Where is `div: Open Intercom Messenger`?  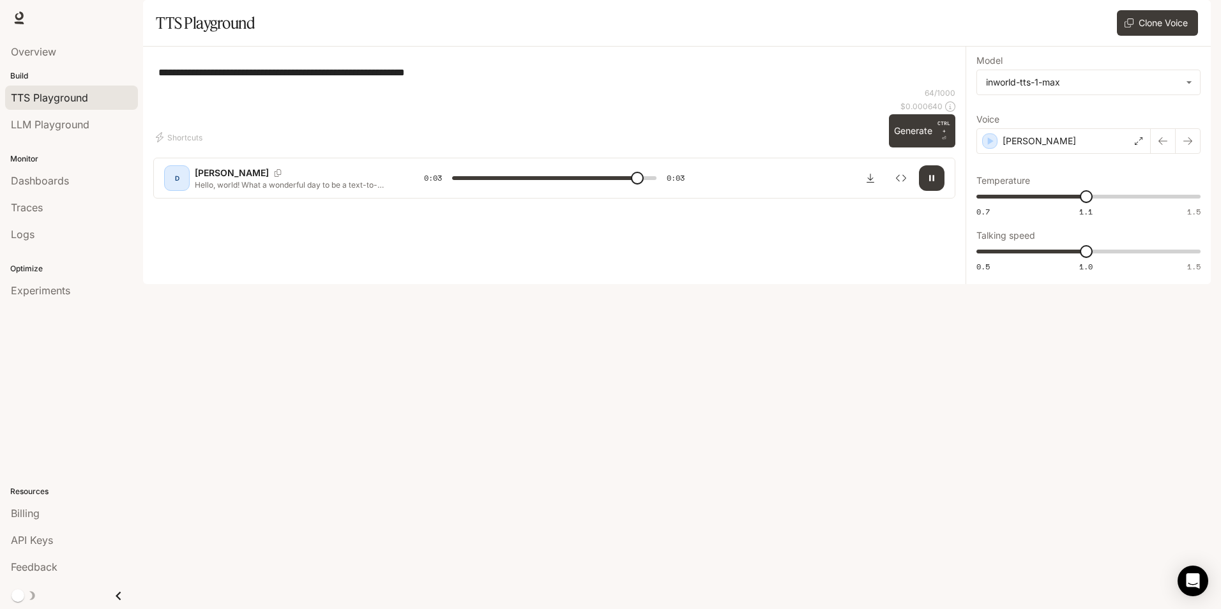 div: Open Intercom Messenger is located at coordinates (1193, 581).